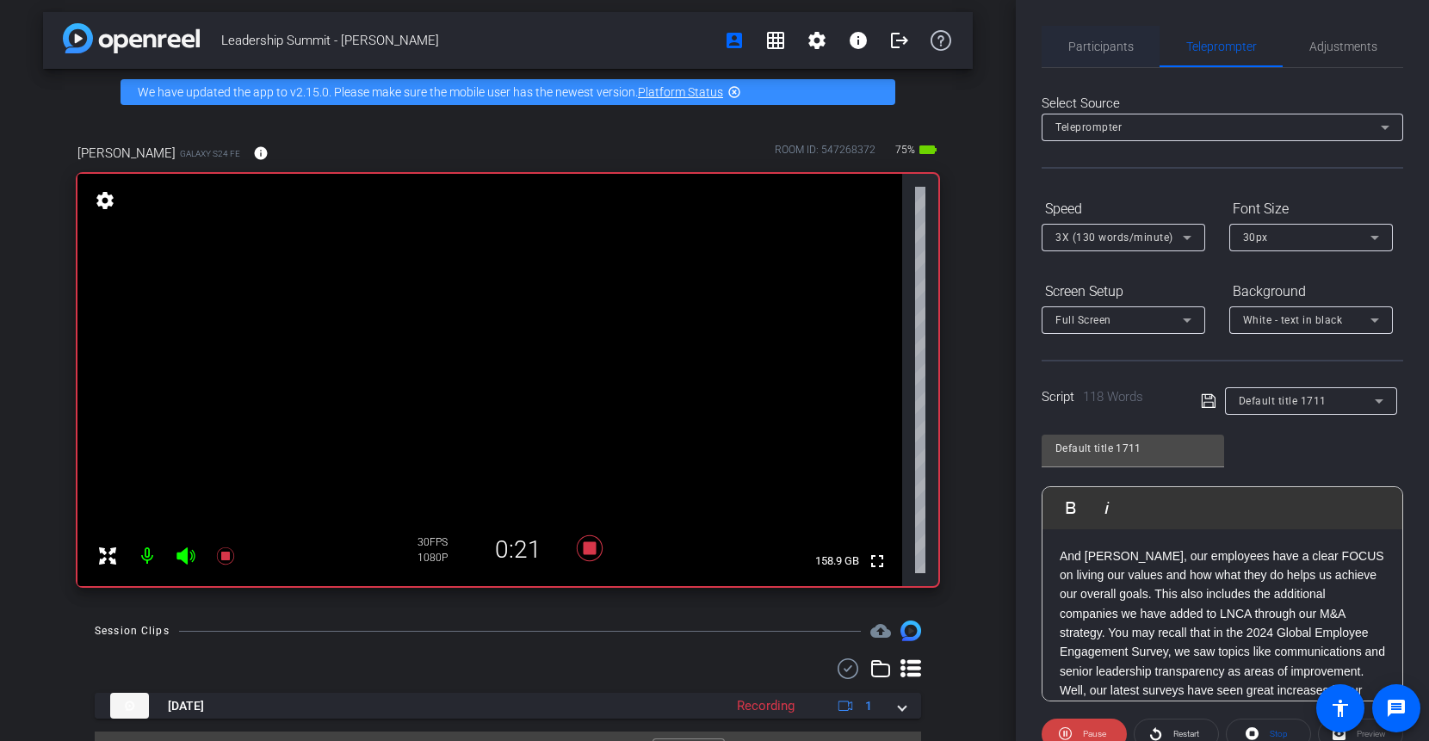 The image size is (1429, 741). What do you see at coordinates (1124, 209) in the screenshot?
I see `div: Speed` at bounding box center [1124, 209].